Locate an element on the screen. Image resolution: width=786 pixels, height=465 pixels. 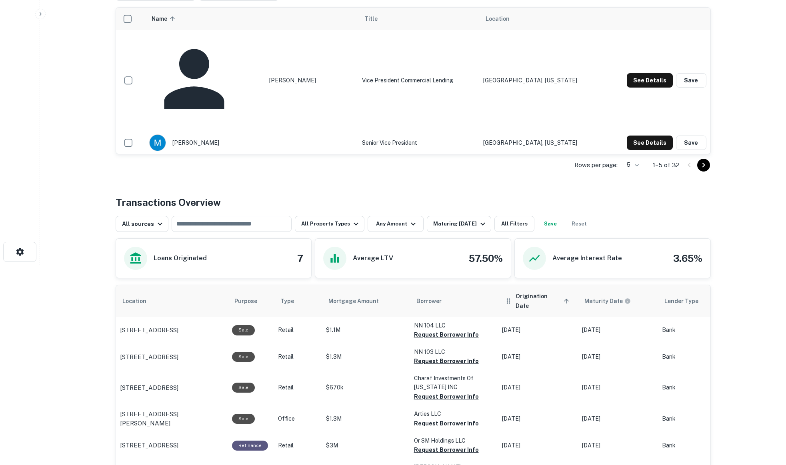
h4: 3.65% is located at coordinates (688, 258).